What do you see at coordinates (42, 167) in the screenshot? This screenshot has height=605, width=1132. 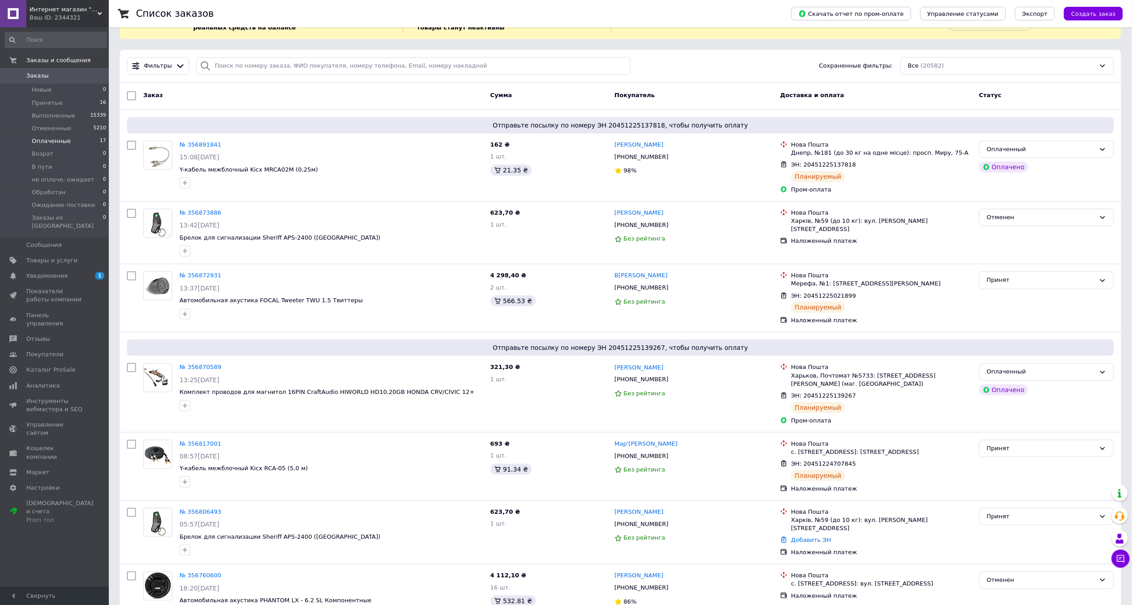 I see `span: В пути` at bounding box center [42, 167].